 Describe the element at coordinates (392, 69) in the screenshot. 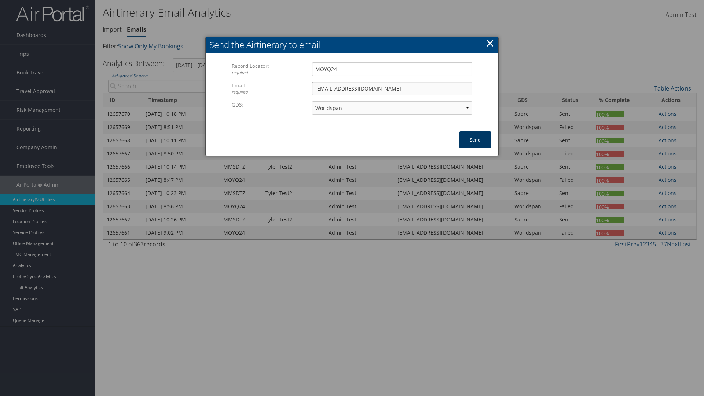

I see `input: Enter the Record Locator` at that location.